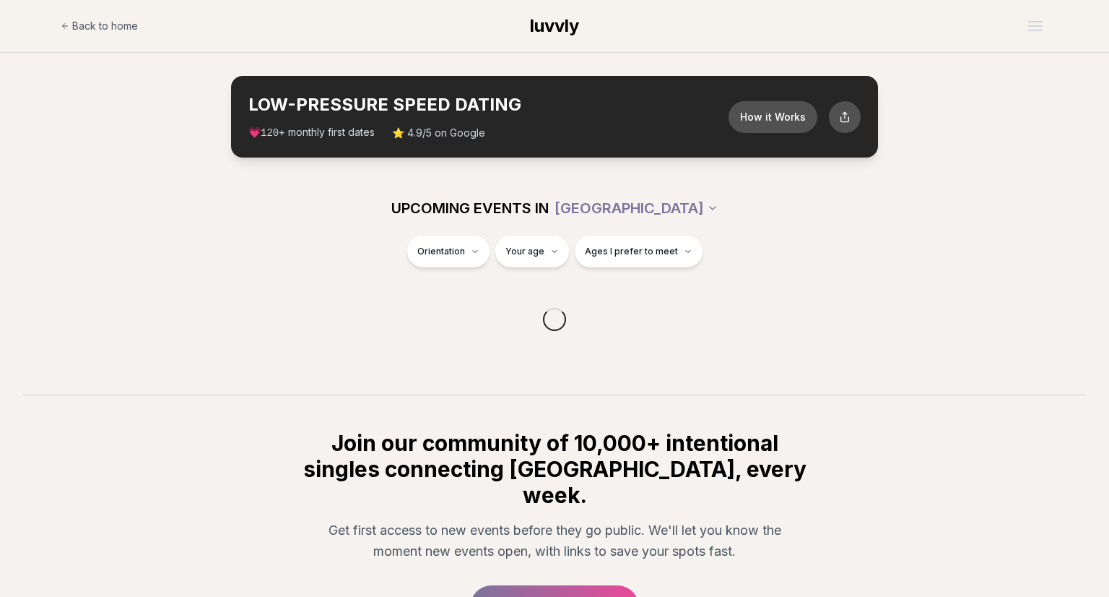 The height and width of the screenshot is (597, 1109). What do you see at coordinates (555, 540) in the screenshot?
I see `p: Get first access to new events before they go public. We'll let you know the moment new events op...` at bounding box center [555, 540].